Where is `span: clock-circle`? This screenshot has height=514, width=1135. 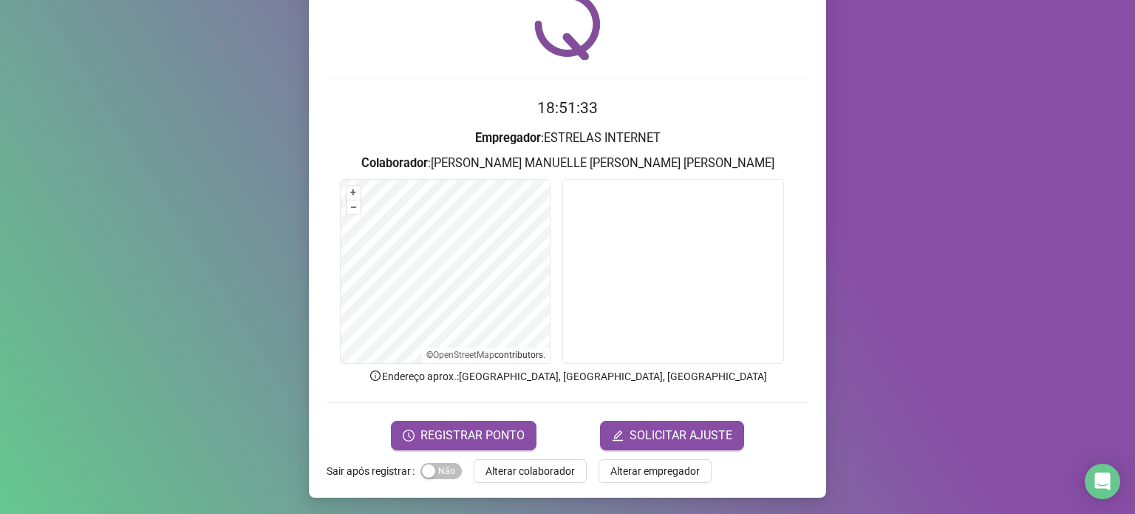 span: clock-circle is located at coordinates (409, 435).